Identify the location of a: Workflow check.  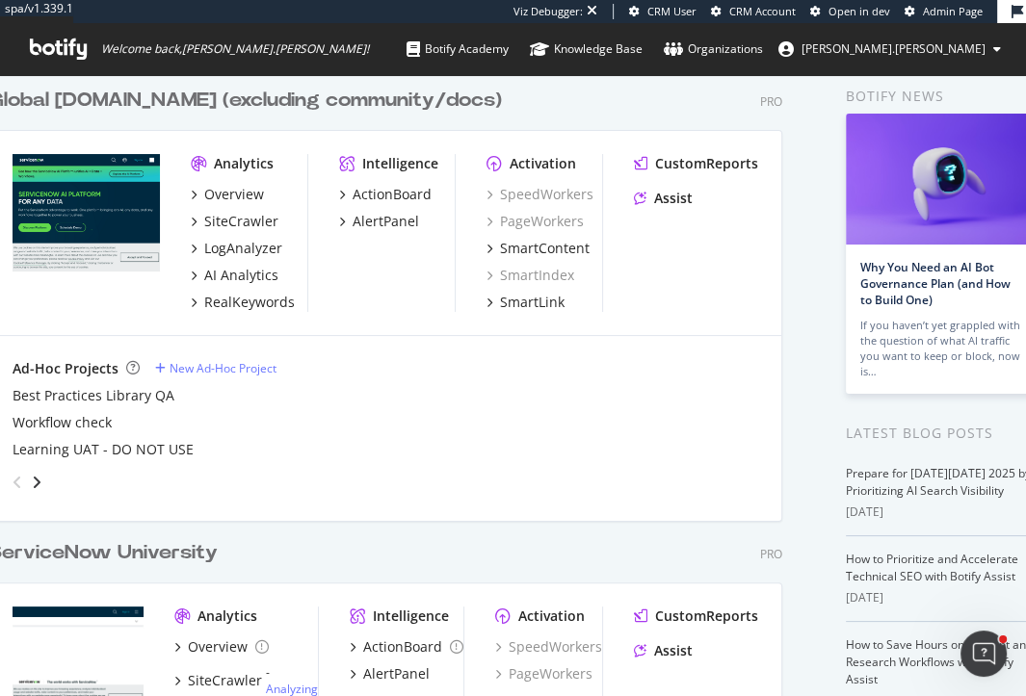
(62, 423).